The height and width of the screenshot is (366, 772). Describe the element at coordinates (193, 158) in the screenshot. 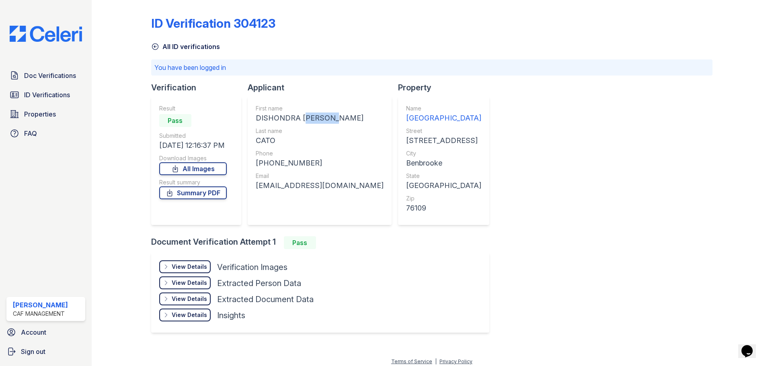

I see `div: Download Images` at that location.